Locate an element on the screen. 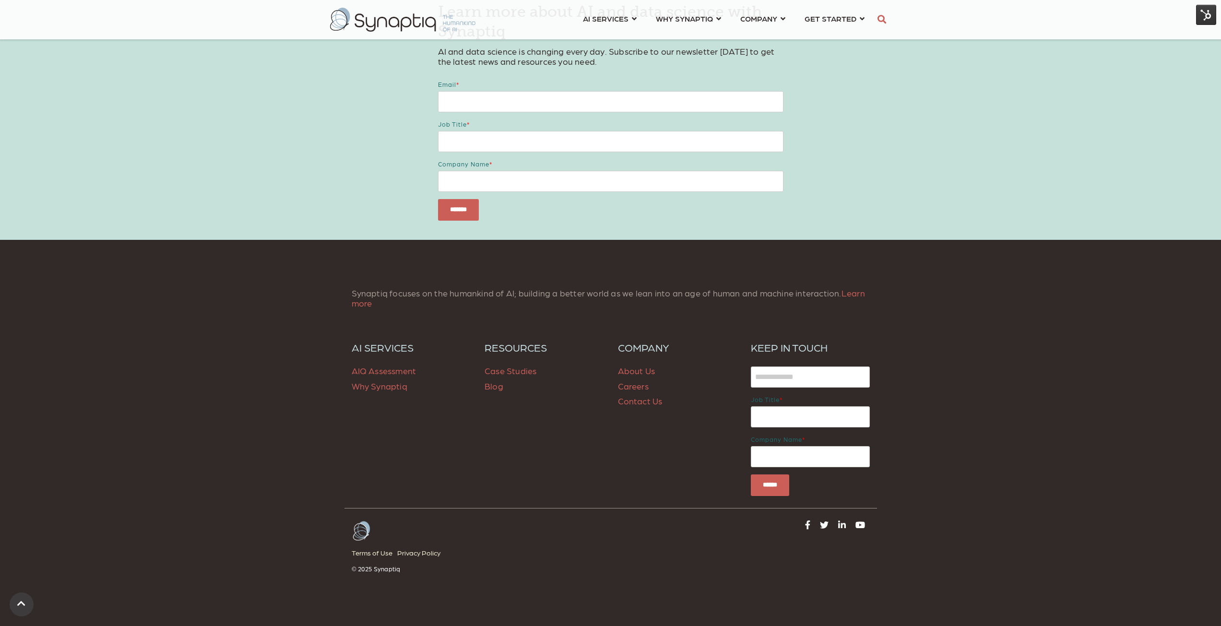 The image size is (1221, 626). a: Terms of Use is located at coordinates (374, 553).